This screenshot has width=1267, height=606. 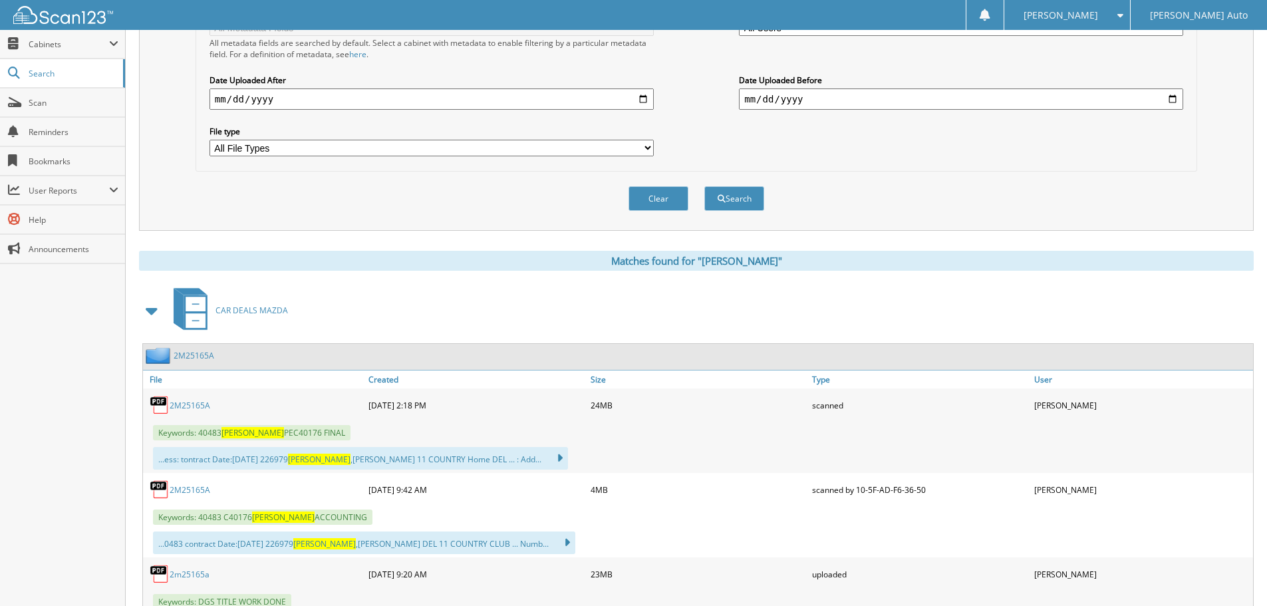 I want to click on span: Help, so click(x=73, y=220).